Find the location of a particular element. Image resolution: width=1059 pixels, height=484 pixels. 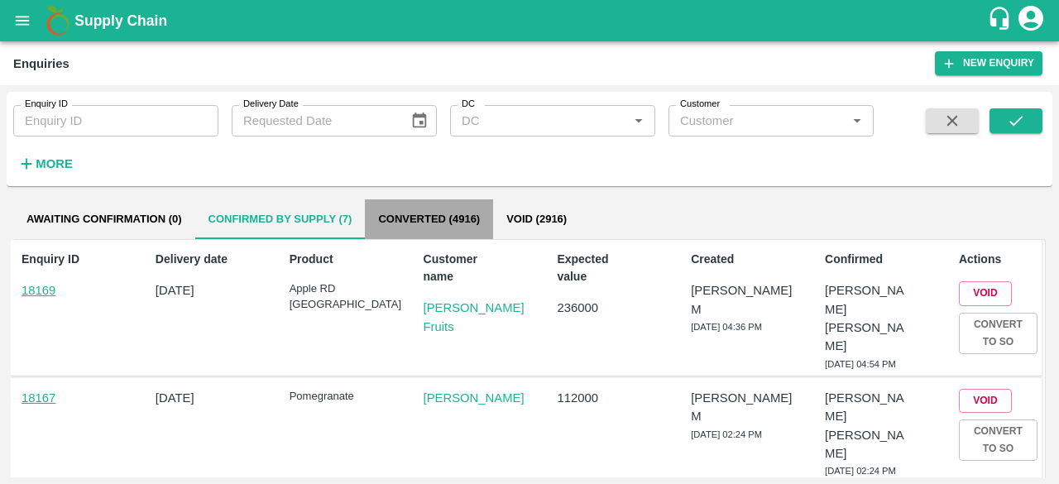

p: Delivery date is located at coordinates (194, 259).